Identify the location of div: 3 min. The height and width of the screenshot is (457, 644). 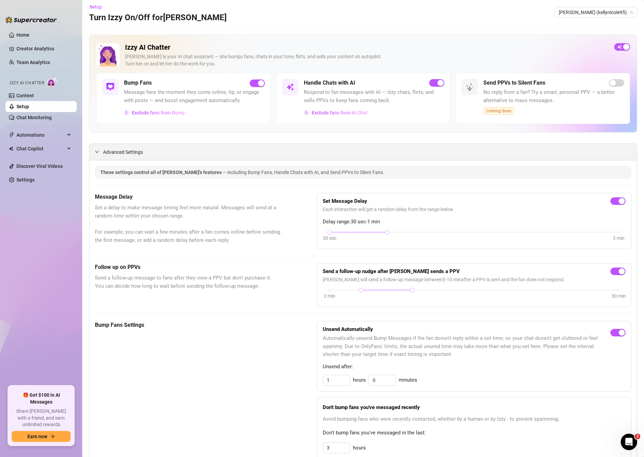
(618, 238).